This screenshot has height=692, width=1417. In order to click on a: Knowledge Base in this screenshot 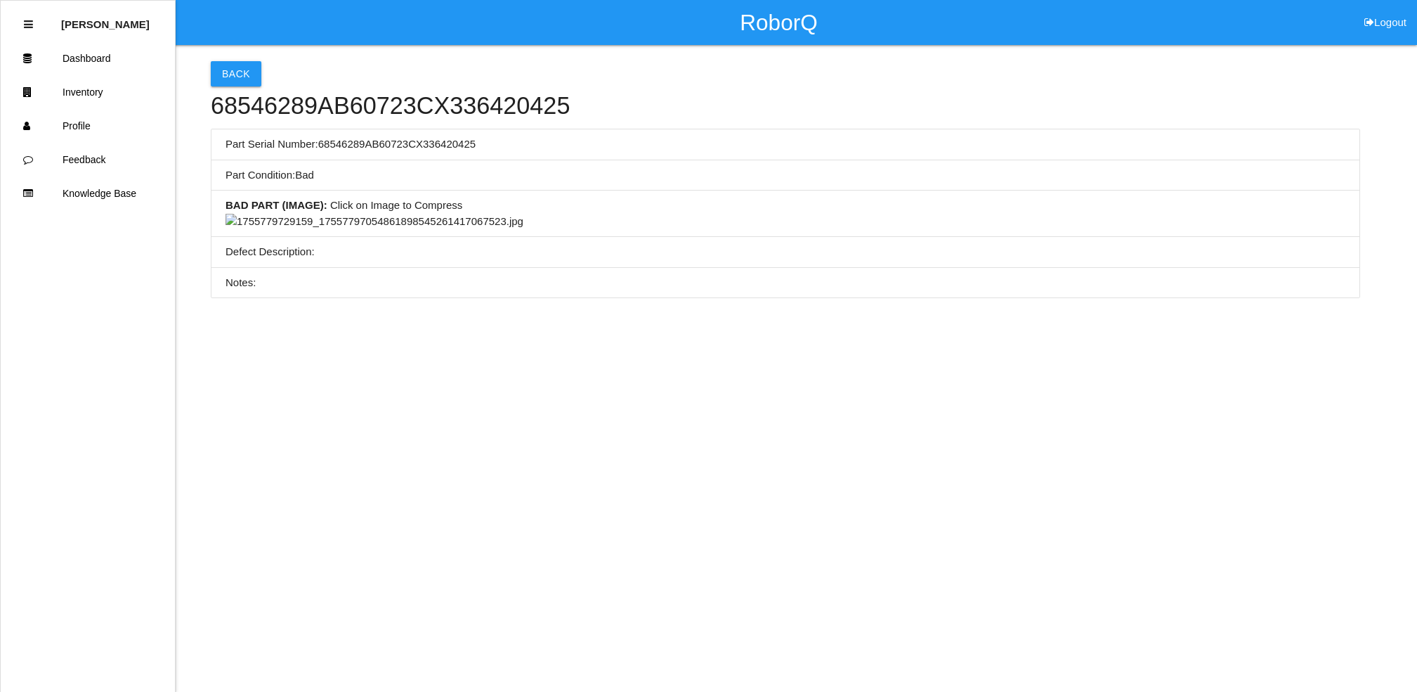, I will do `click(88, 193)`.